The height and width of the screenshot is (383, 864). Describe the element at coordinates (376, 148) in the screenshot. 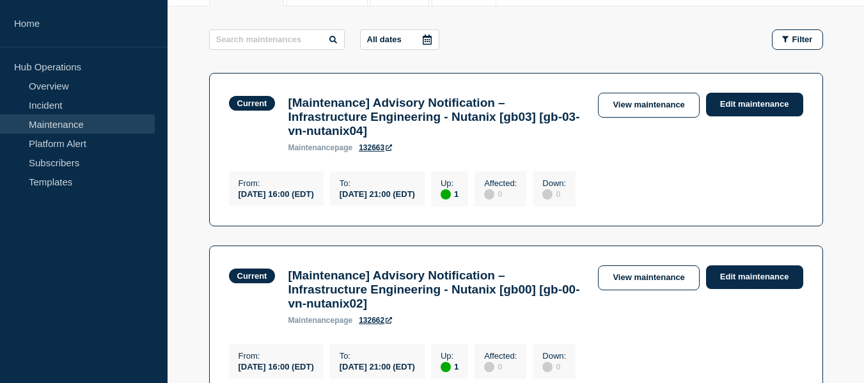

I see `a: 132663` at that location.